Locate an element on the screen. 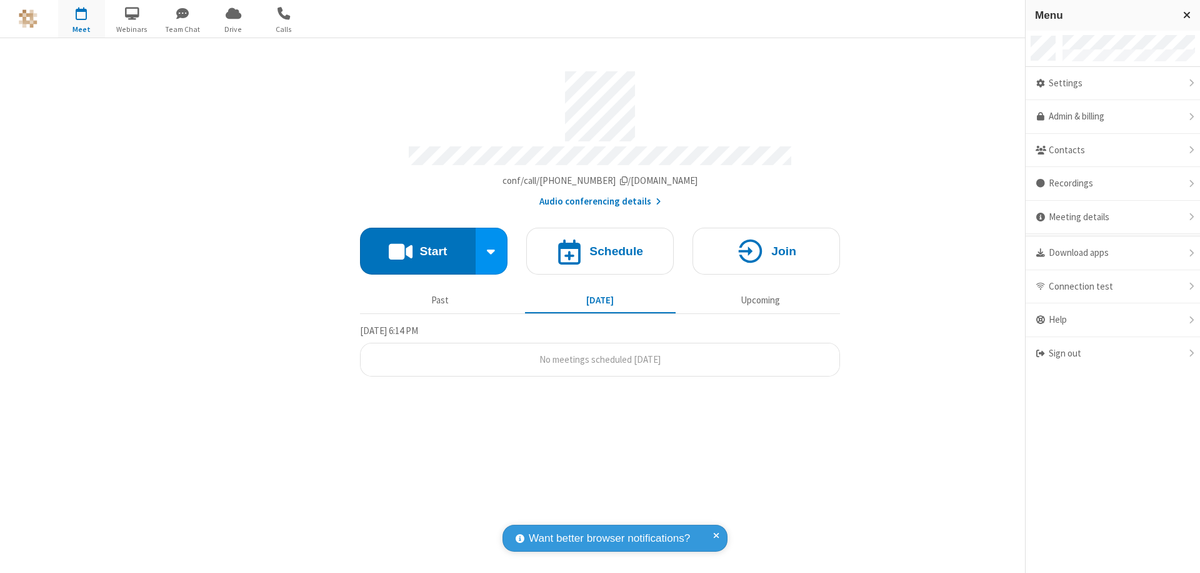  section: Account details is located at coordinates (600, 135).